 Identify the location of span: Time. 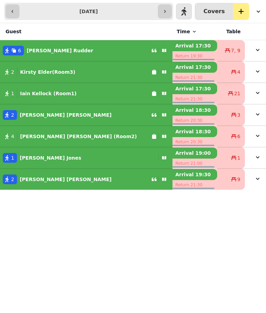
(183, 31).